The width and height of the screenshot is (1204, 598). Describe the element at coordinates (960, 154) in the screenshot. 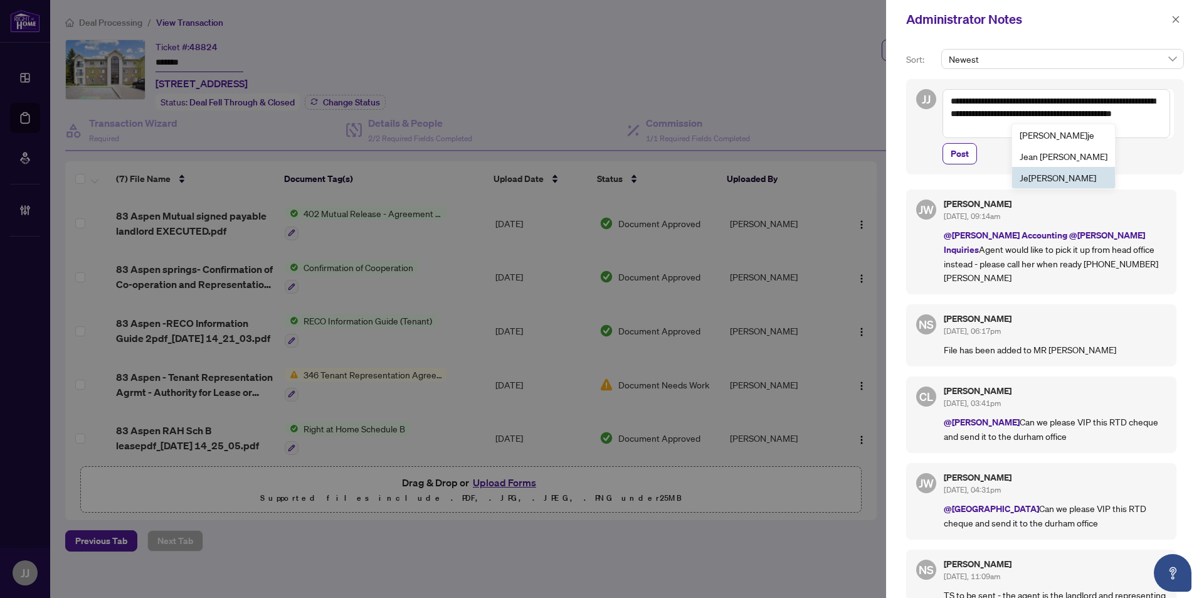

I see `button: Post` at that location.